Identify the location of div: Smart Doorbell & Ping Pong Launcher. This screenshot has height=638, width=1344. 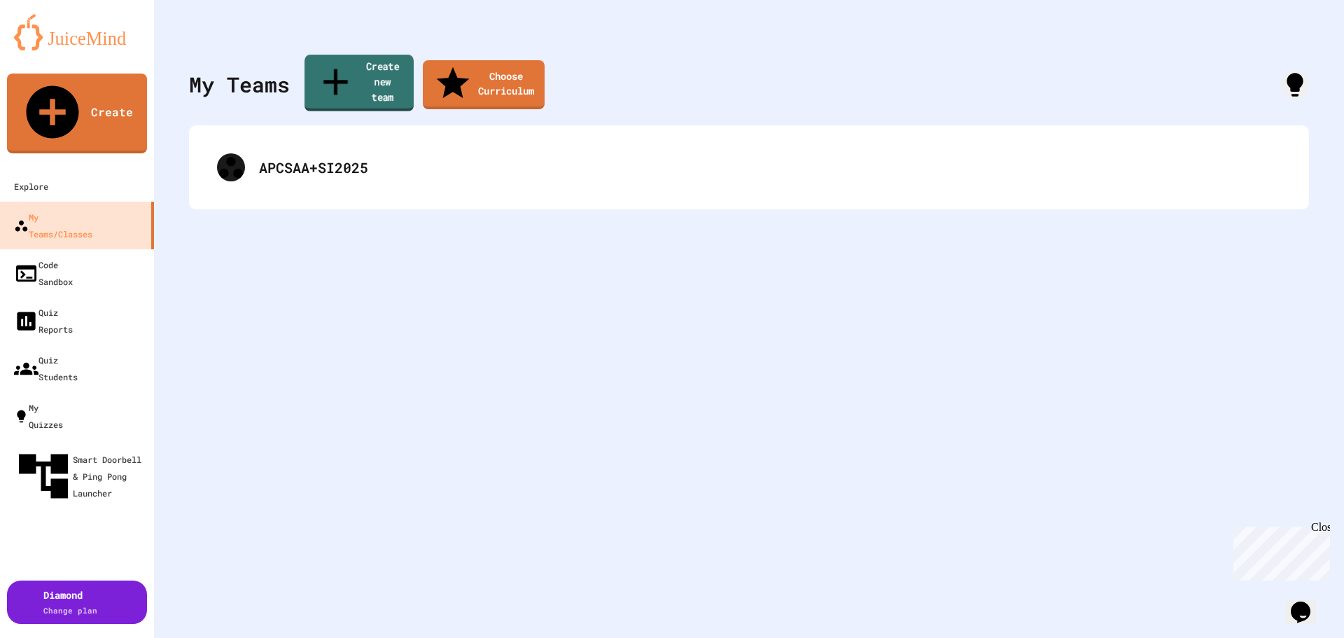
(81, 476).